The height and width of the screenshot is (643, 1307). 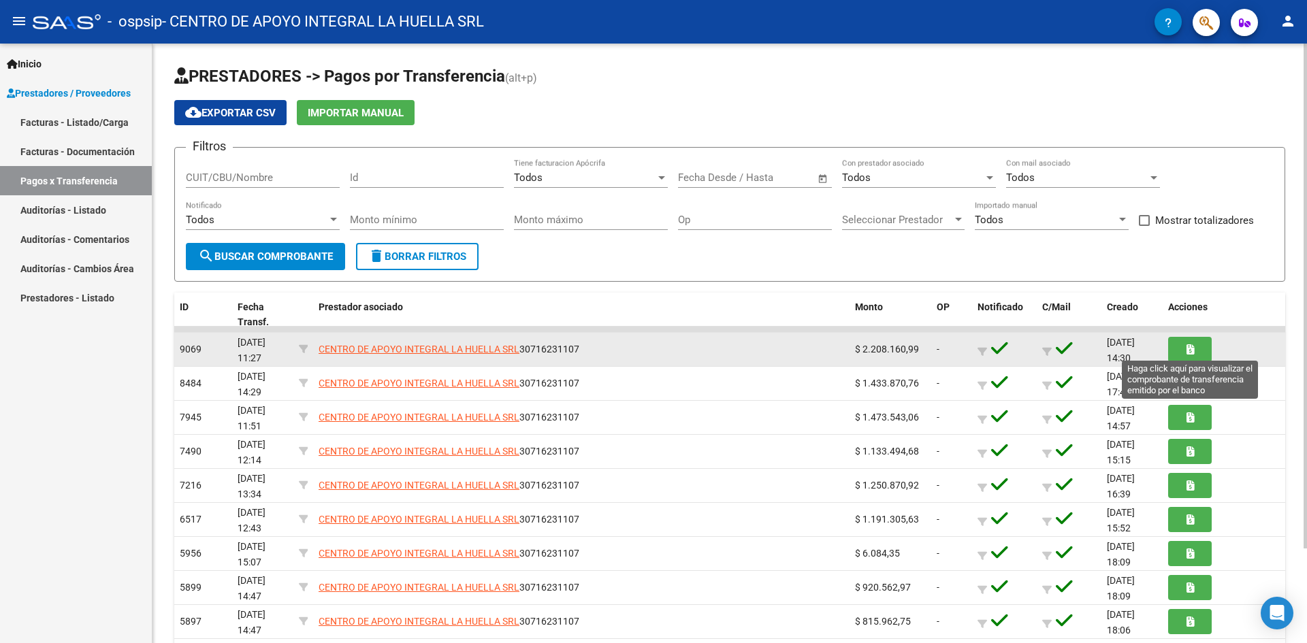 What do you see at coordinates (135, 22) in the screenshot?
I see `span: - ospsip` at bounding box center [135, 22].